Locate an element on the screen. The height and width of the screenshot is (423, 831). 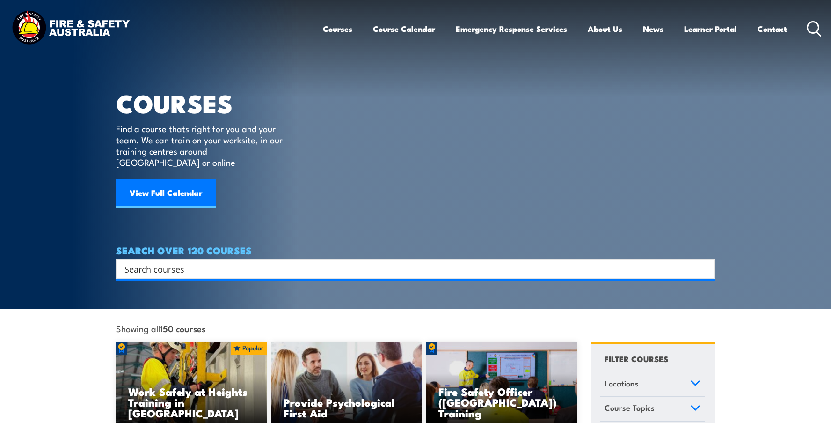
strong: 150 courses is located at coordinates (182, 328).